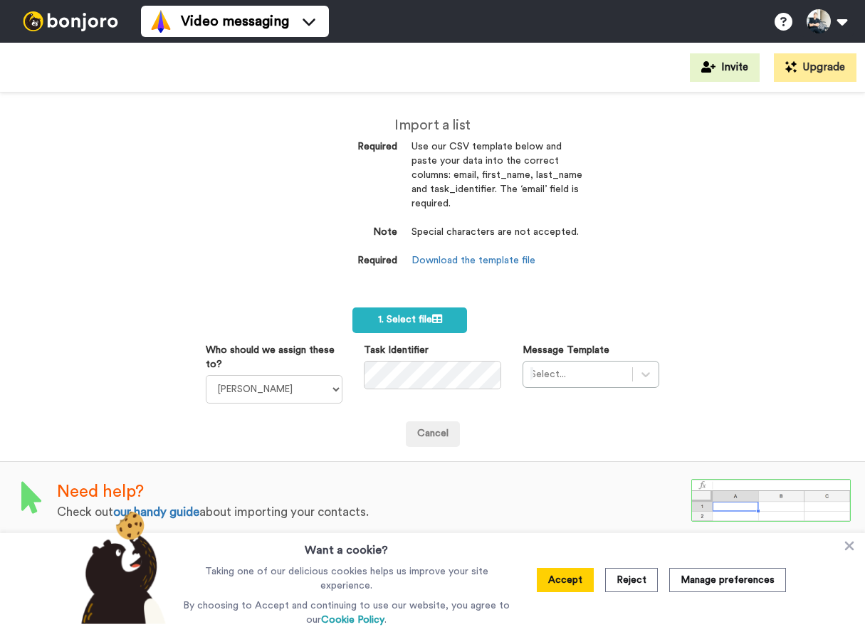 The height and width of the screenshot is (627, 865). I want to click on a: Cookie Policy, so click(353, 620).